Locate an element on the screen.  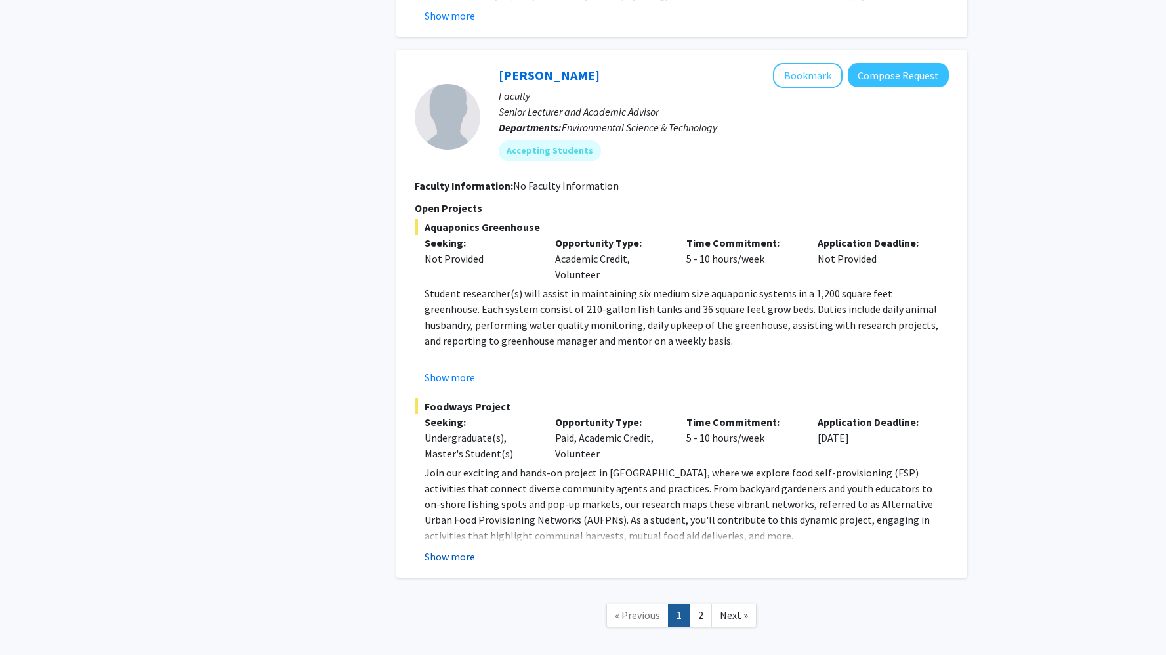
a: 2 is located at coordinates (701, 615).